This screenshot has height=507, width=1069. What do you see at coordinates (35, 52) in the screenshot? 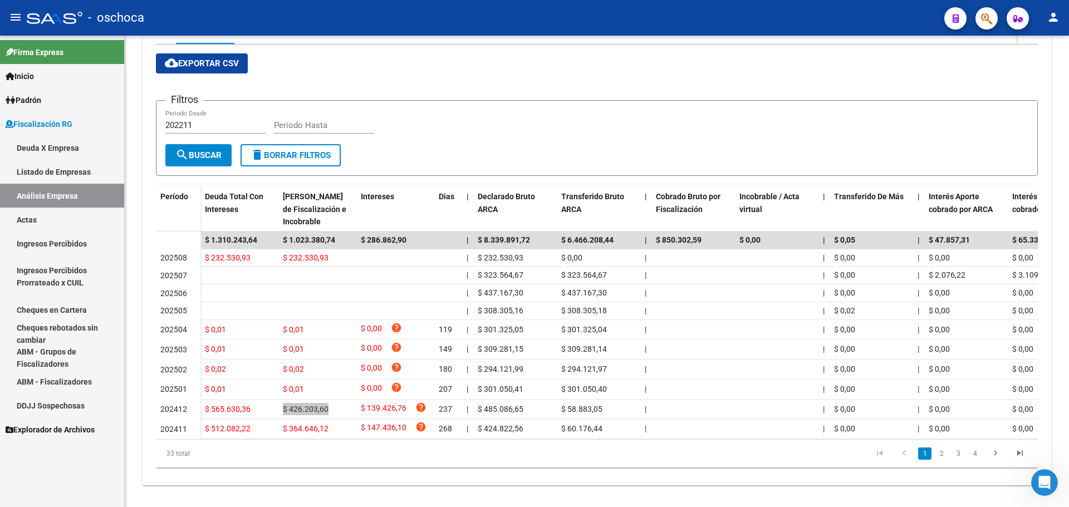
I see `span: Firma Express` at bounding box center [35, 52].